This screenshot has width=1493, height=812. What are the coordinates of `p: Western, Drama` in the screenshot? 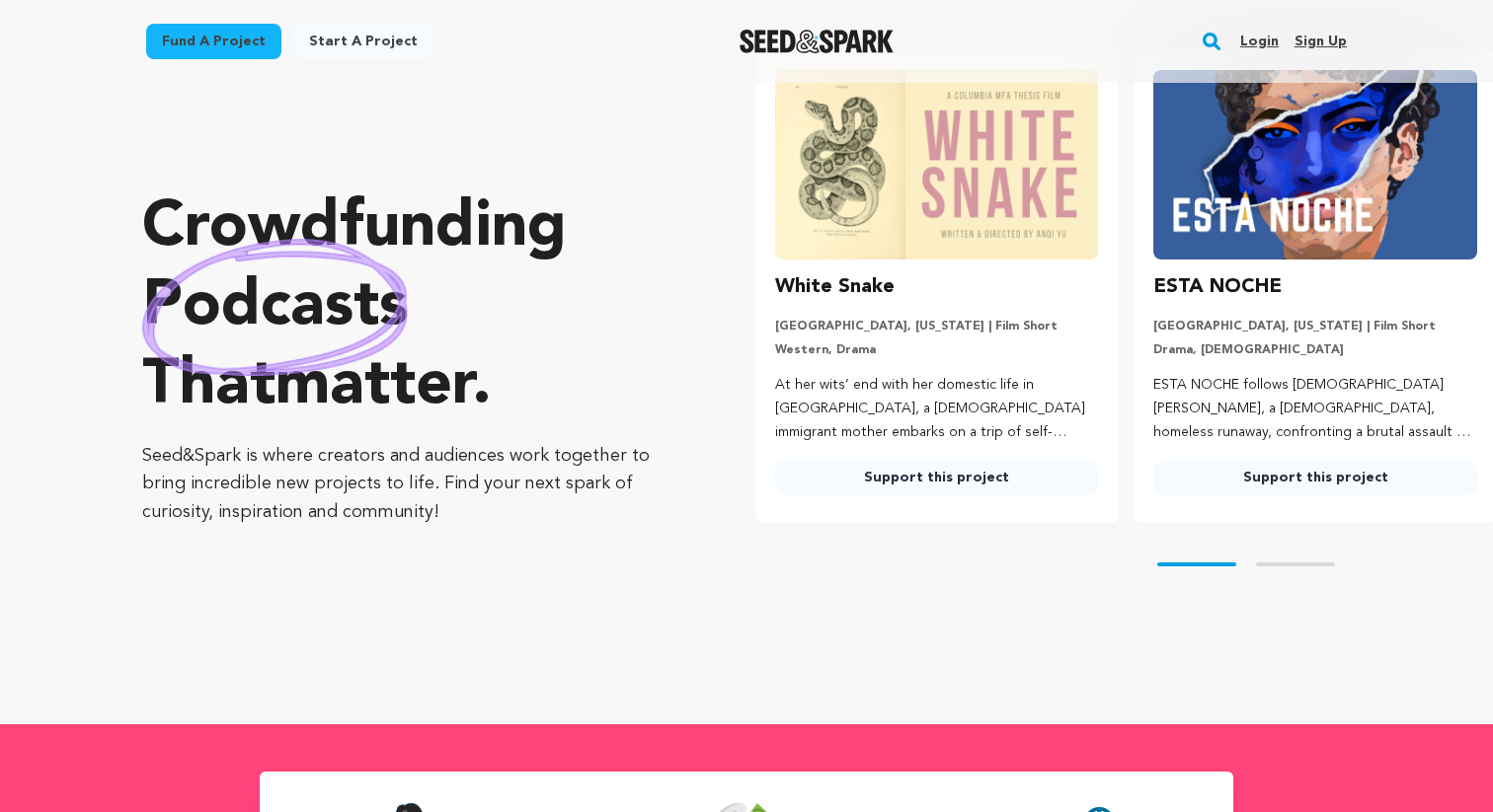 It's located at (937, 350).